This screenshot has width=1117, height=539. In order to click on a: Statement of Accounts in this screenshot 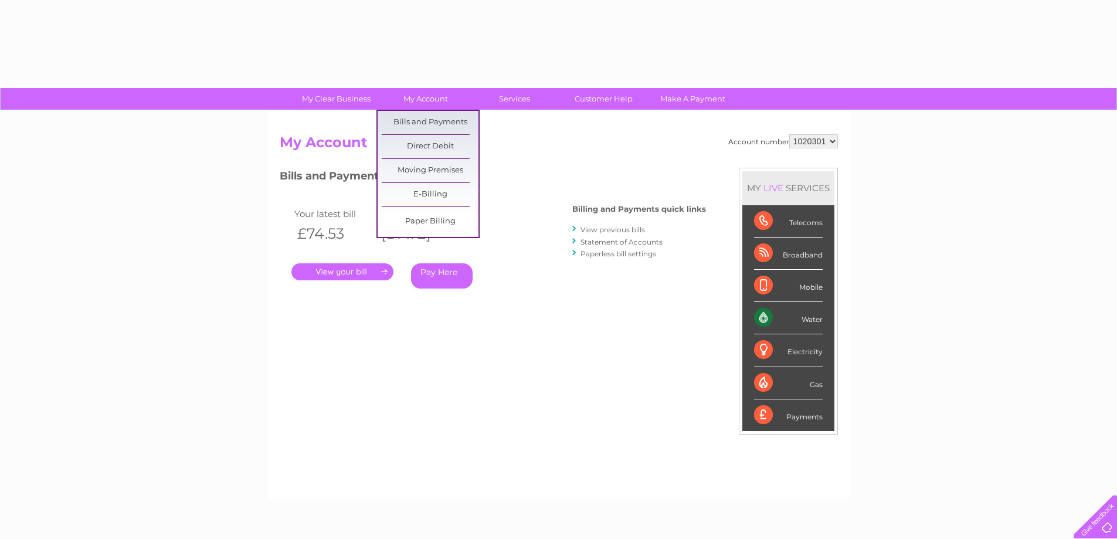, I will do `click(622, 242)`.